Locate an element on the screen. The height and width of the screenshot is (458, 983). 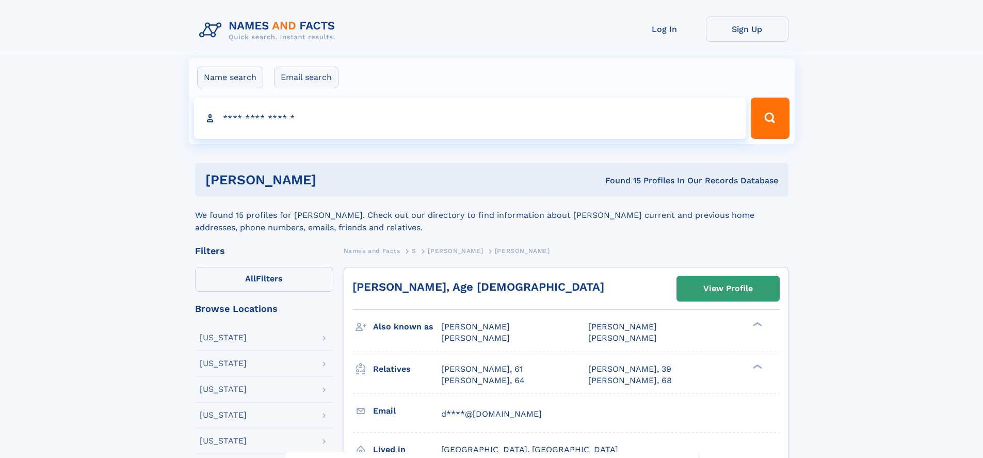
a: Sign Up is located at coordinates (747, 29).